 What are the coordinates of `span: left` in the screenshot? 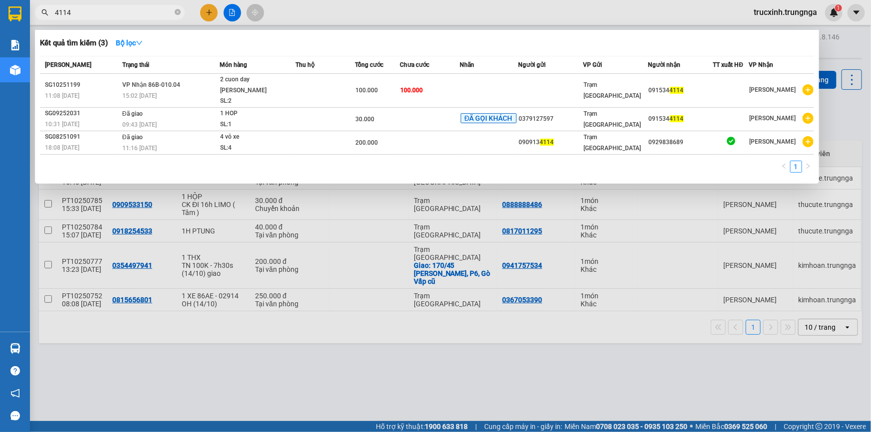 It's located at (784, 166).